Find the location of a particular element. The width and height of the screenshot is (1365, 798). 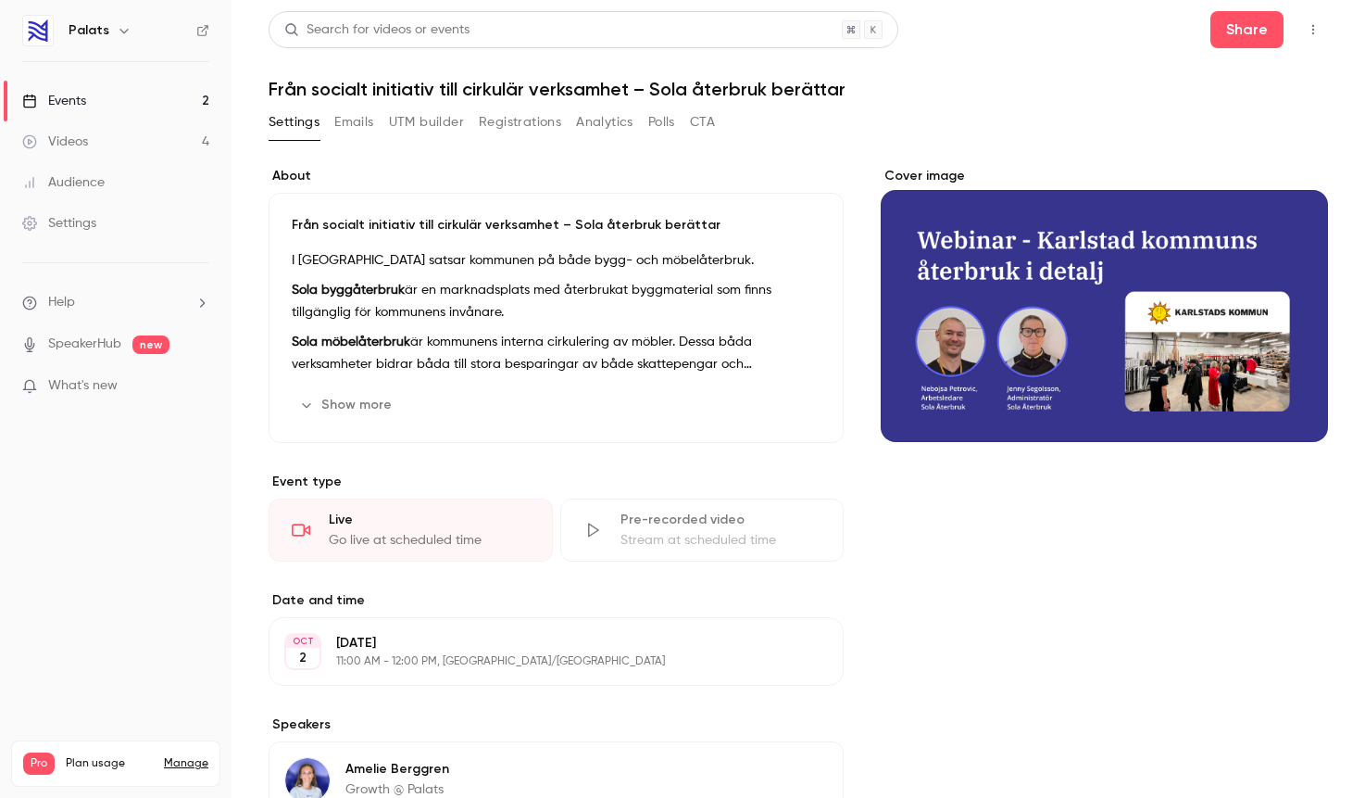

span: What's new is located at coordinates (82, 385).